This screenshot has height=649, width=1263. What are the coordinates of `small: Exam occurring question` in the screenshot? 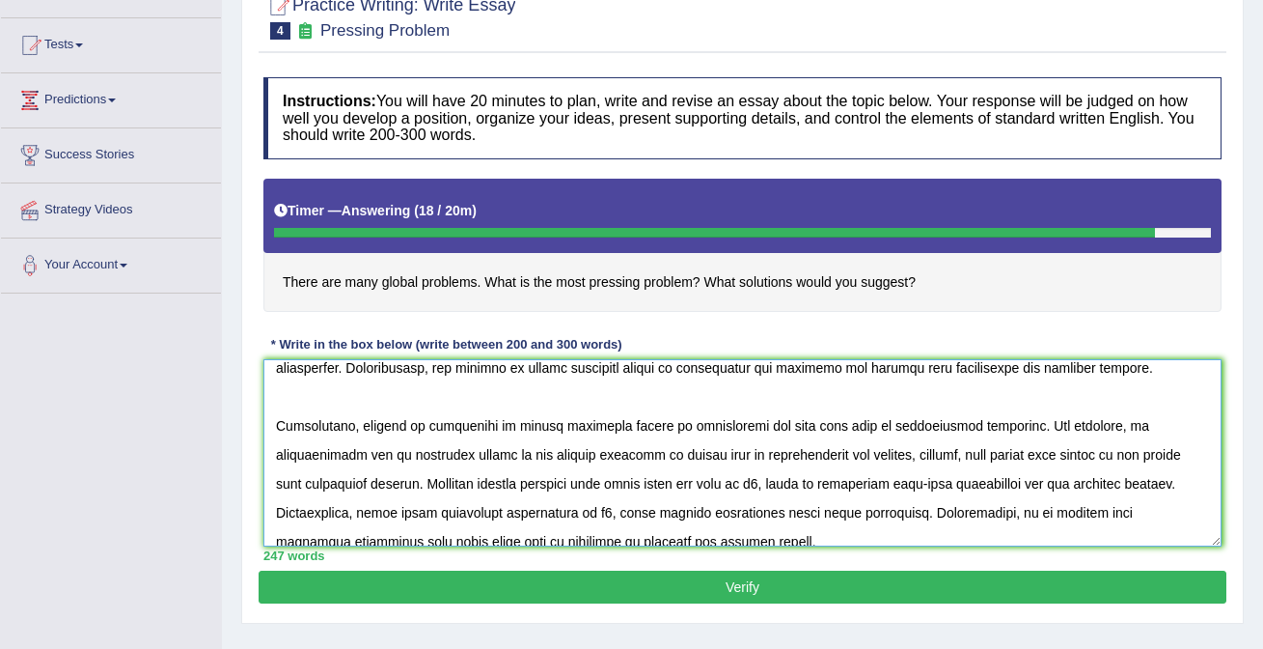 It's located at (305, 31).